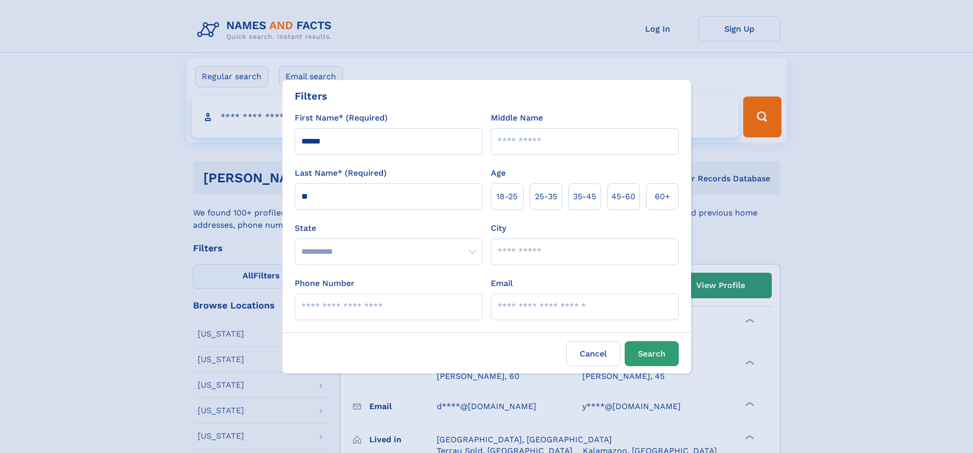 This screenshot has height=453, width=973. What do you see at coordinates (585, 197) in the screenshot?
I see `span: 35‑45` at bounding box center [585, 197].